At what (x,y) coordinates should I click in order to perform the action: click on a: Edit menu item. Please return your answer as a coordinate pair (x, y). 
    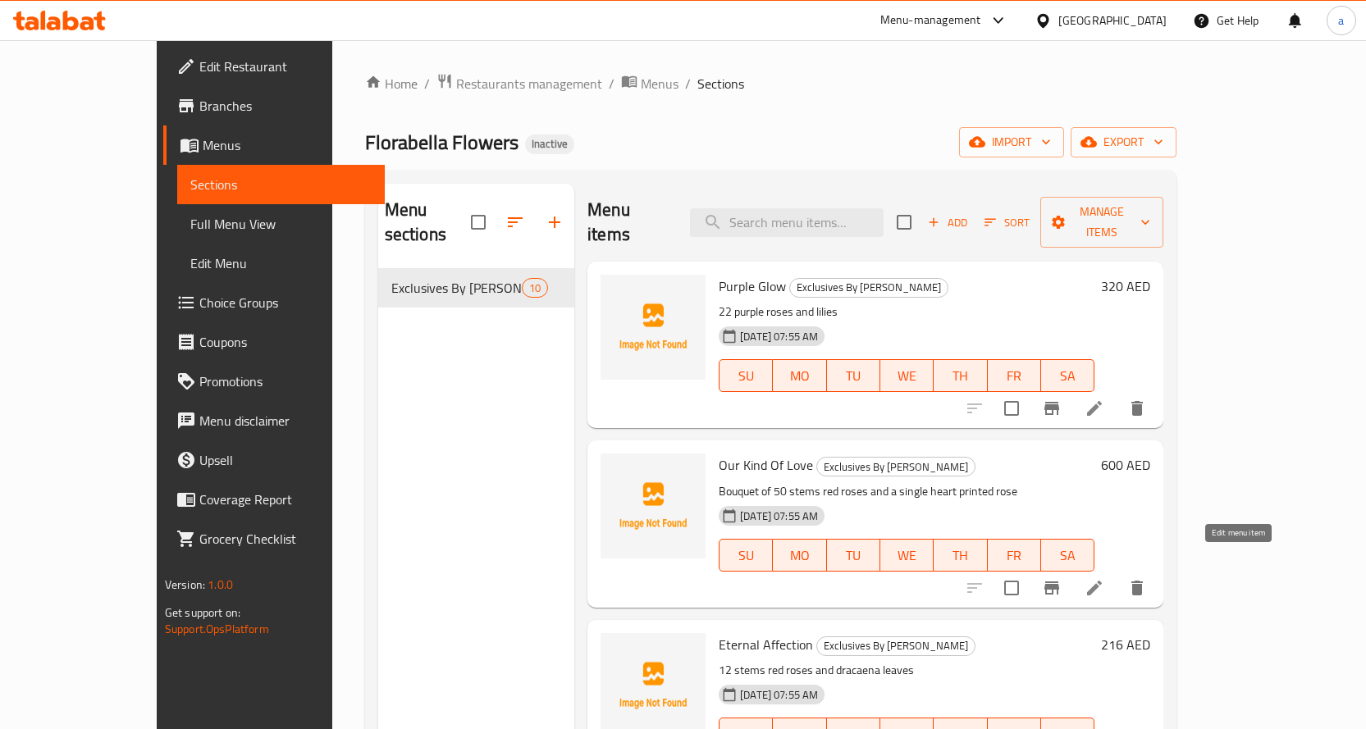
    Looking at the image, I should click on (1095, 409).